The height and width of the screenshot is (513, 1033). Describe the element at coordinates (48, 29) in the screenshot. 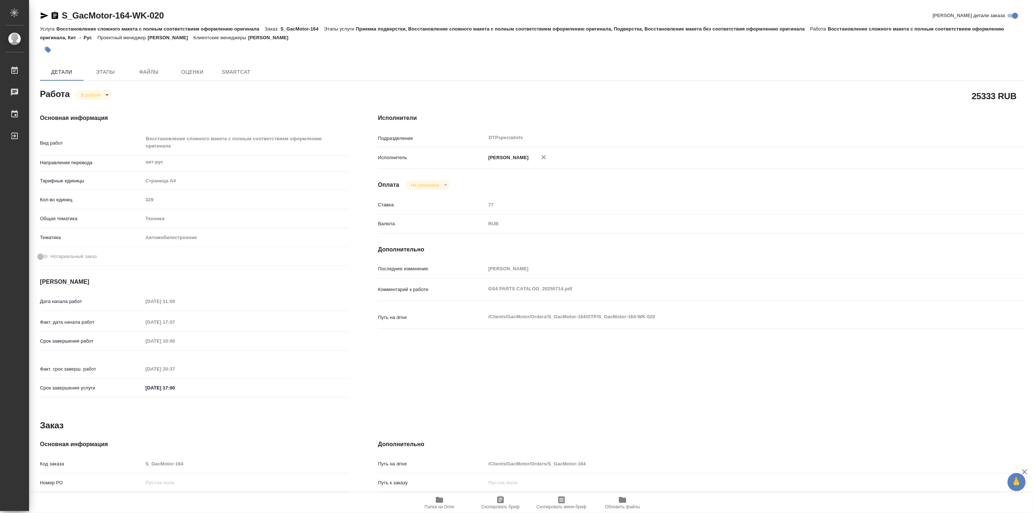

I see `p: Услуга` at that location.